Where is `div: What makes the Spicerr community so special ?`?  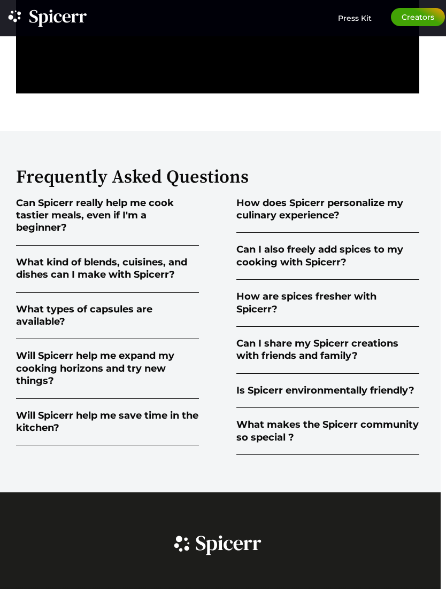
div: What makes the Spicerr community so special ? is located at coordinates (327, 431).